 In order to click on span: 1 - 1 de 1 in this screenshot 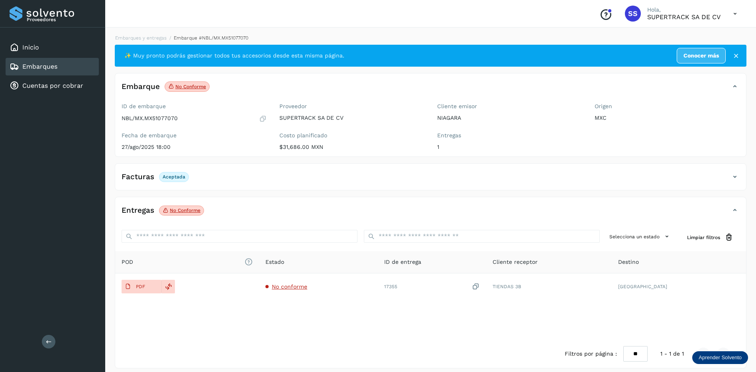, I will do `click(672, 353)`.